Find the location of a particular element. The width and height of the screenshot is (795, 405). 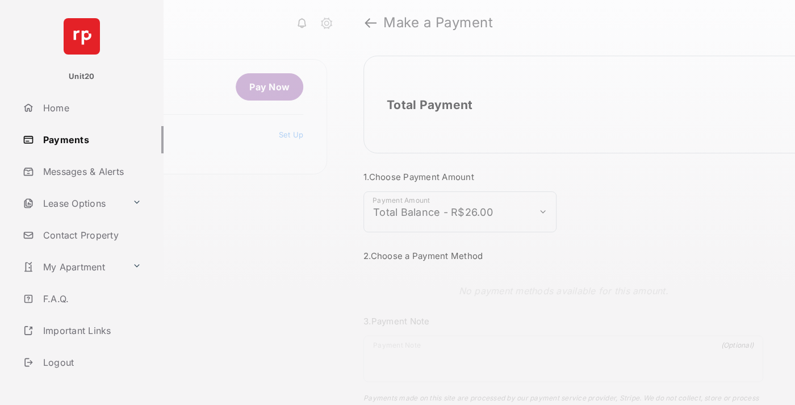

a: Set Up is located at coordinates (291, 135).